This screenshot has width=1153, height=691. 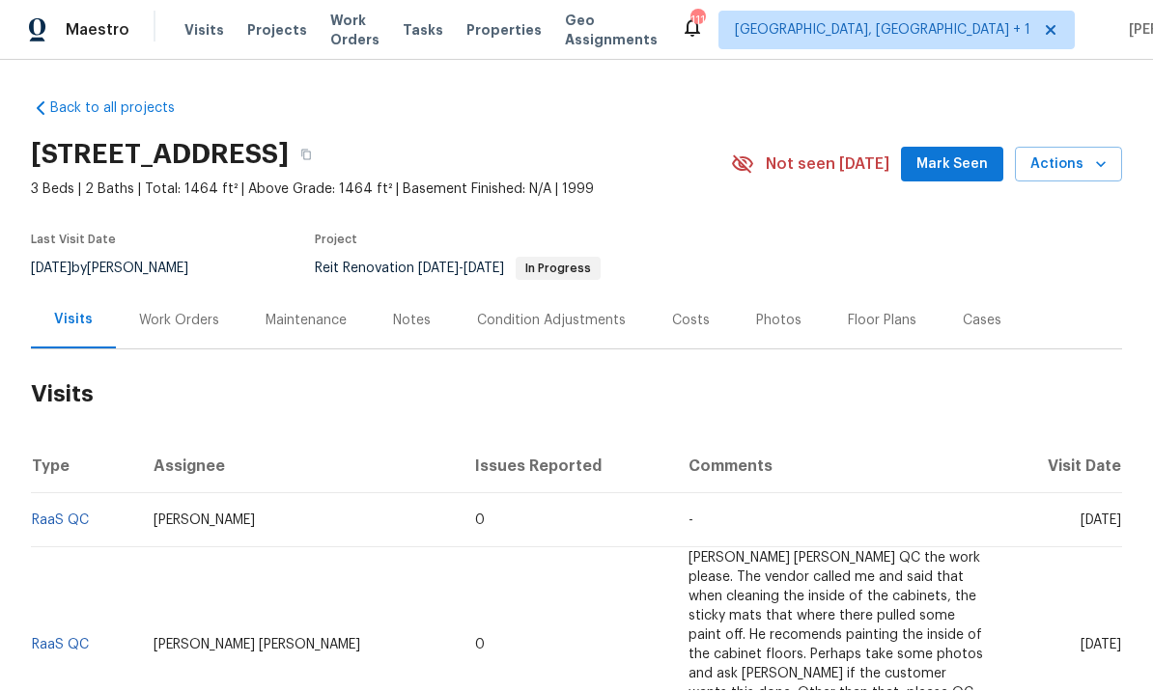 I want to click on span: Visits, so click(x=204, y=31).